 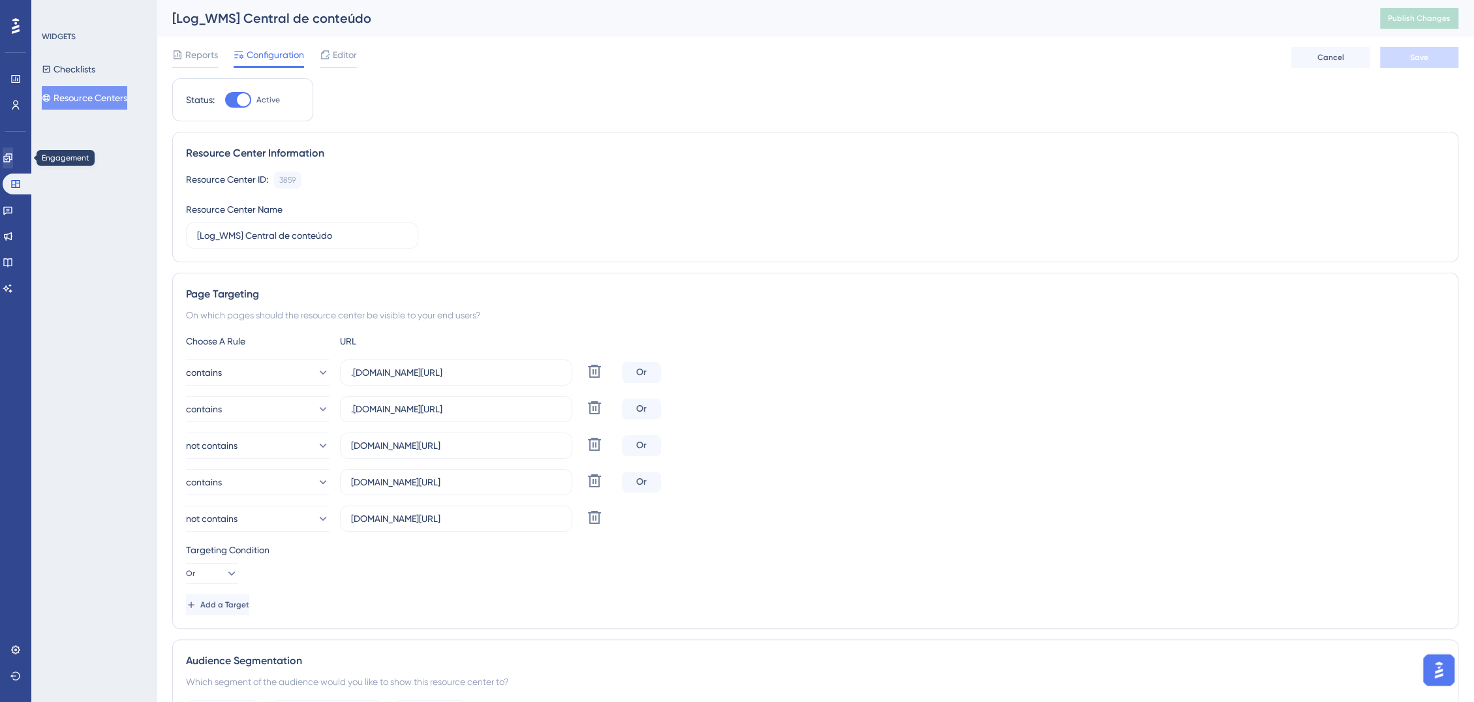 What do you see at coordinates (815, 661) in the screenshot?
I see `div: Audience Segmentation` at bounding box center [815, 661].